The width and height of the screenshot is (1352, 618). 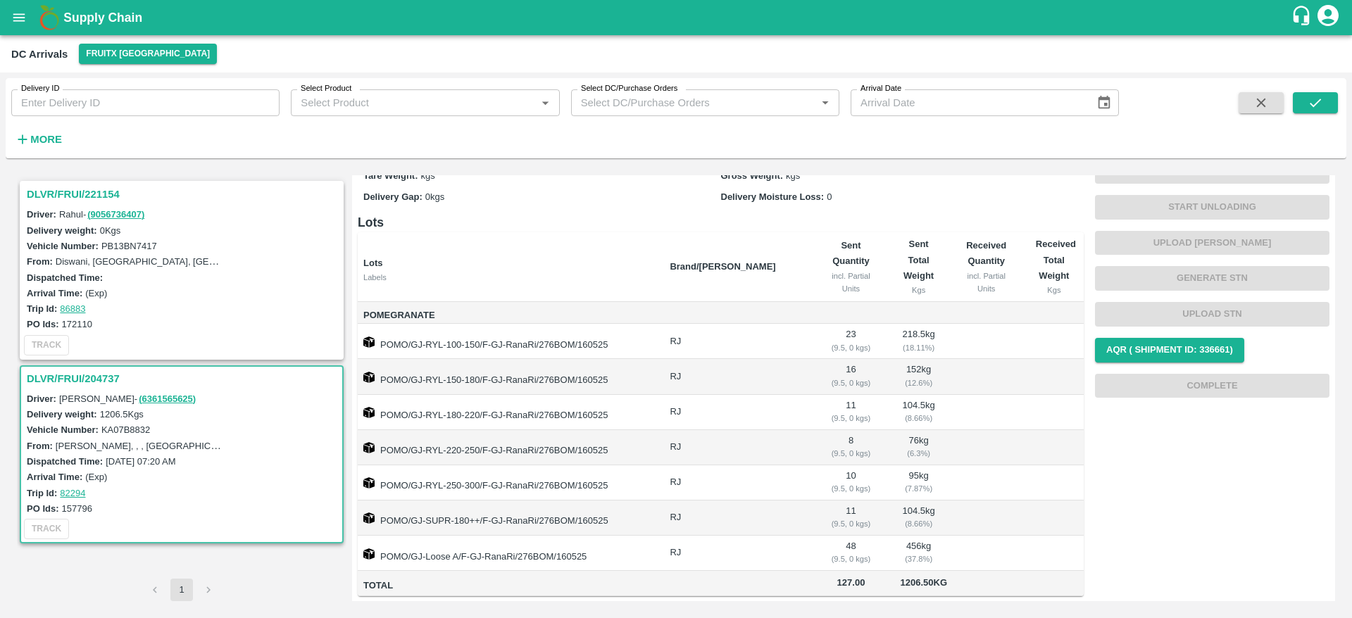 What do you see at coordinates (829, 197) in the screenshot?
I see `span: 0` at bounding box center [829, 197].